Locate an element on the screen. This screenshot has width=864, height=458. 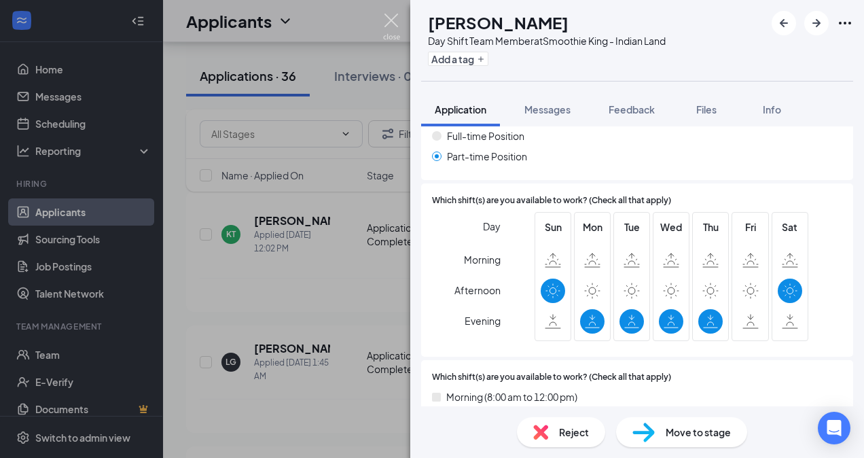
span: Files is located at coordinates (706, 109).